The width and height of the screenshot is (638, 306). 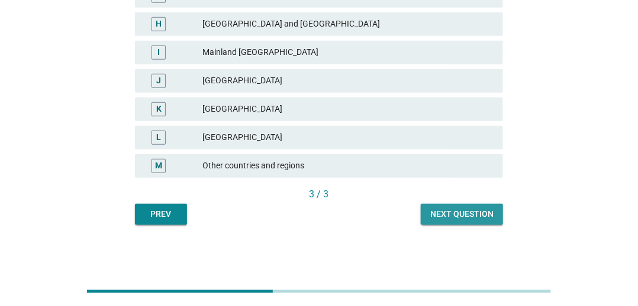 I want to click on div: 3 / 3, so click(x=319, y=195).